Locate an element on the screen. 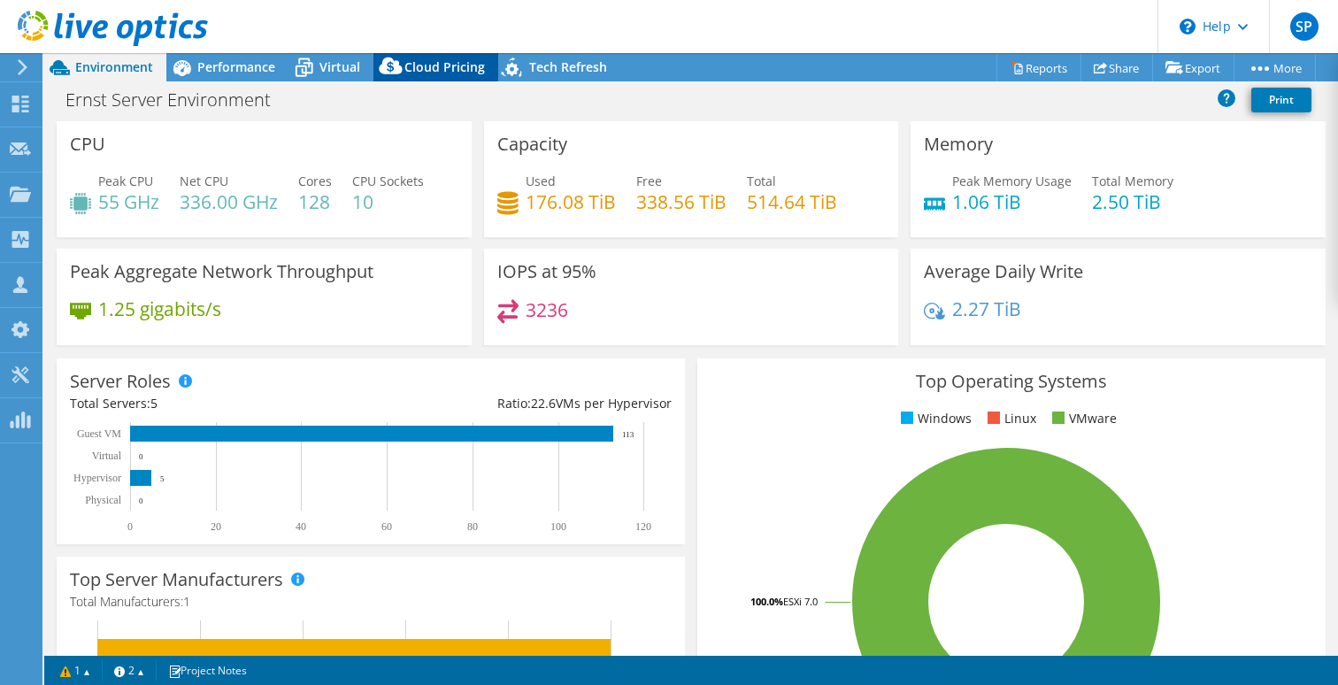  span: Cloud Pricing is located at coordinates (444, 66).